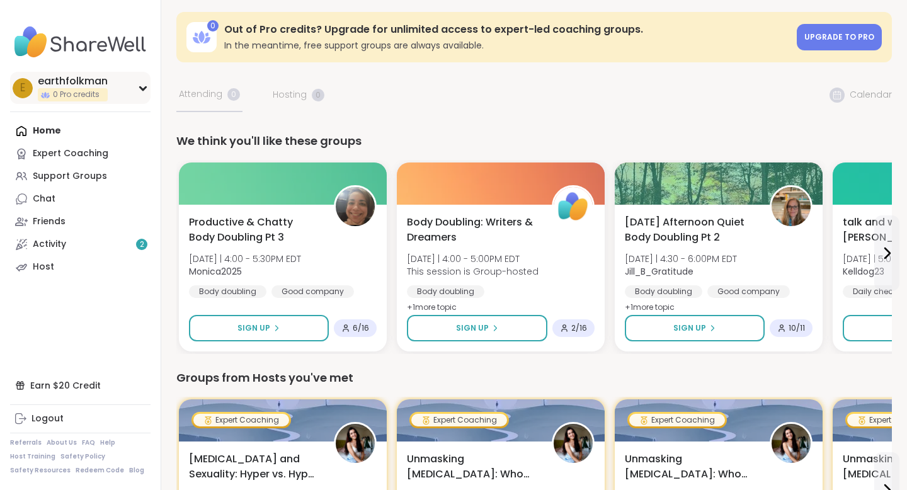 Image resolution: width=907 pixels, height=490 pixels. I want to click on a: Expert Coaching, so click(80, 154).